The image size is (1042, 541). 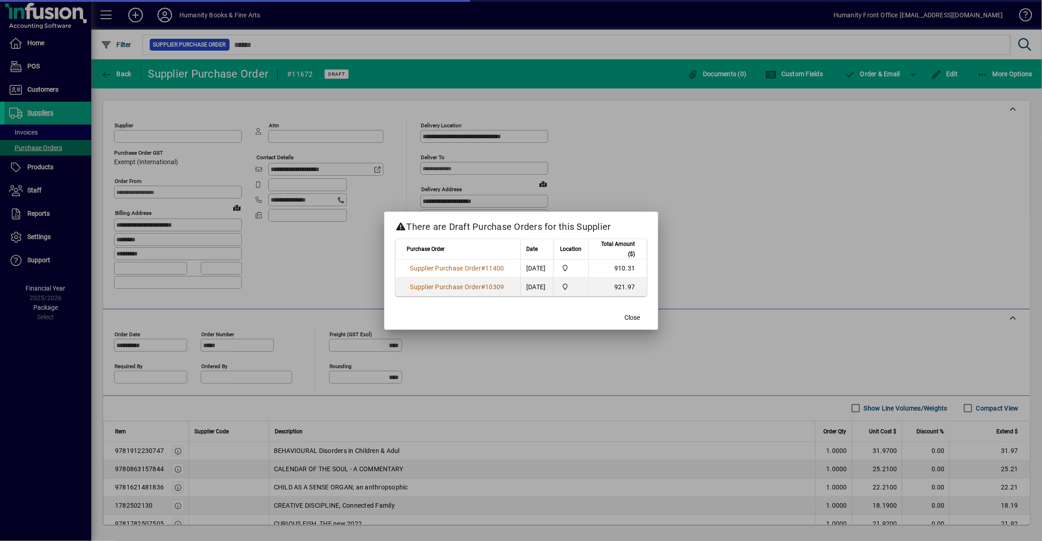 What do you see at coordinates (570, 249) in the screenshot?
I see `span: Location` at bounding box center [570, 249].